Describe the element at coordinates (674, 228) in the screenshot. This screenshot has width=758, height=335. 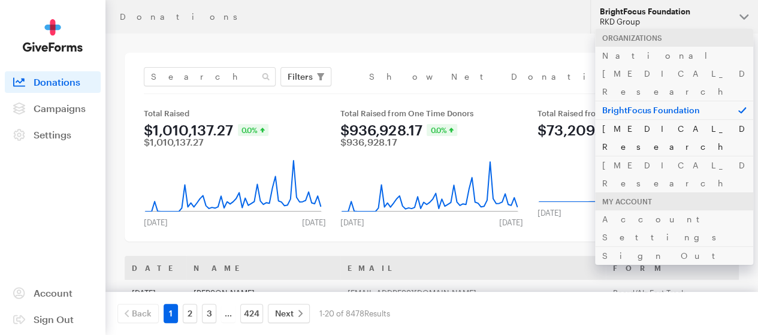
I see `a: Account Settings` at that location.